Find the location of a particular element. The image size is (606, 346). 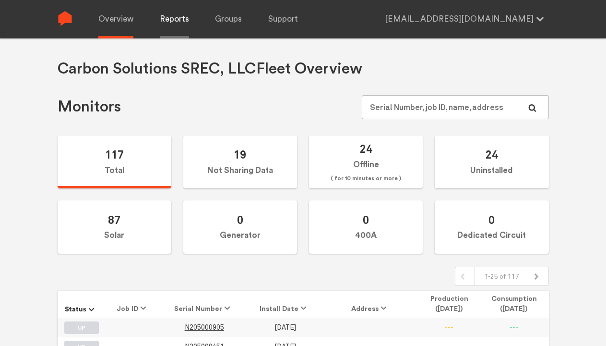

span: 87 is located at coordinates (114, 219).